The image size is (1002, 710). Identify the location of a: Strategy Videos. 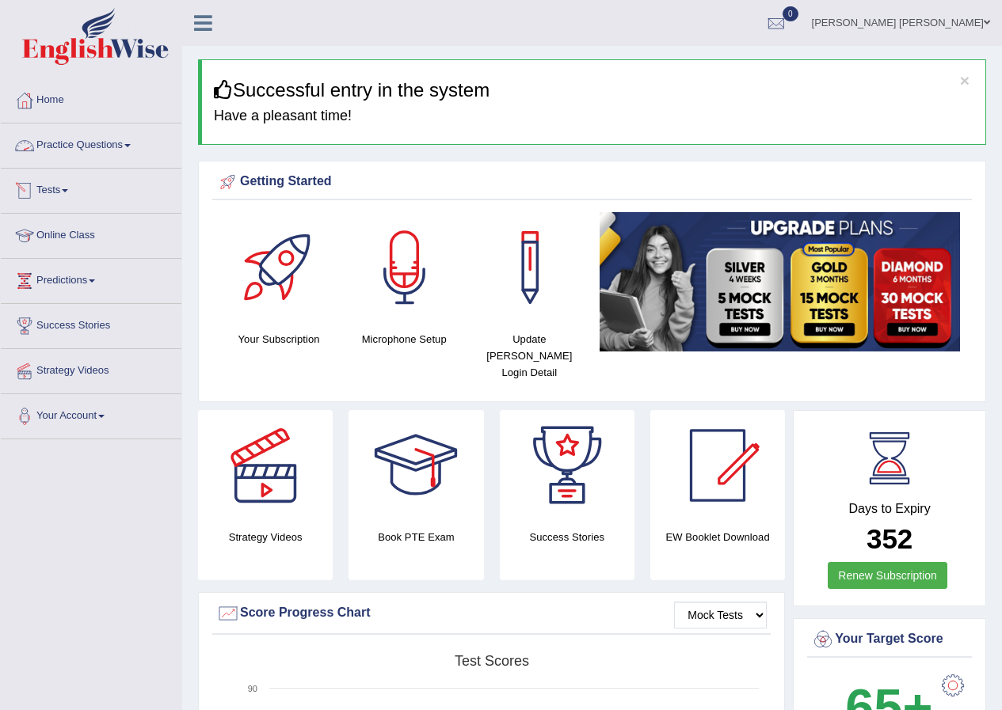
(91, 369).